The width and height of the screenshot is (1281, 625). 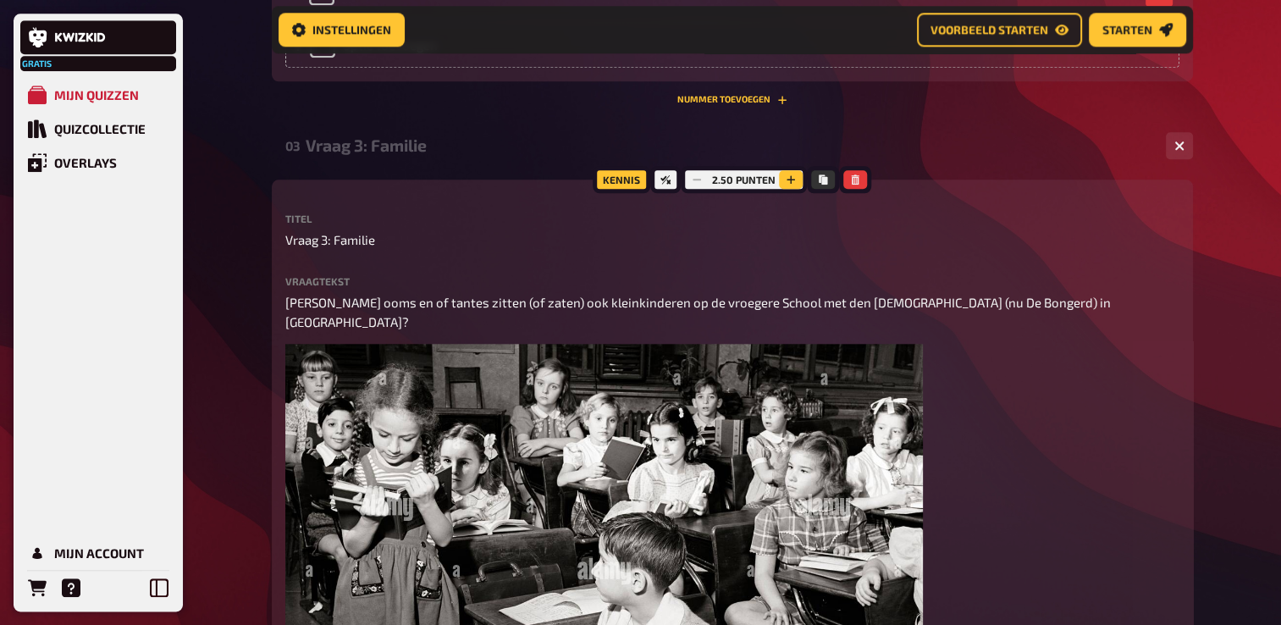 What do you see at coordinates (98, 553) in the screenshot?
I see `a: Mijn Account` at bounding box center [98, 553].